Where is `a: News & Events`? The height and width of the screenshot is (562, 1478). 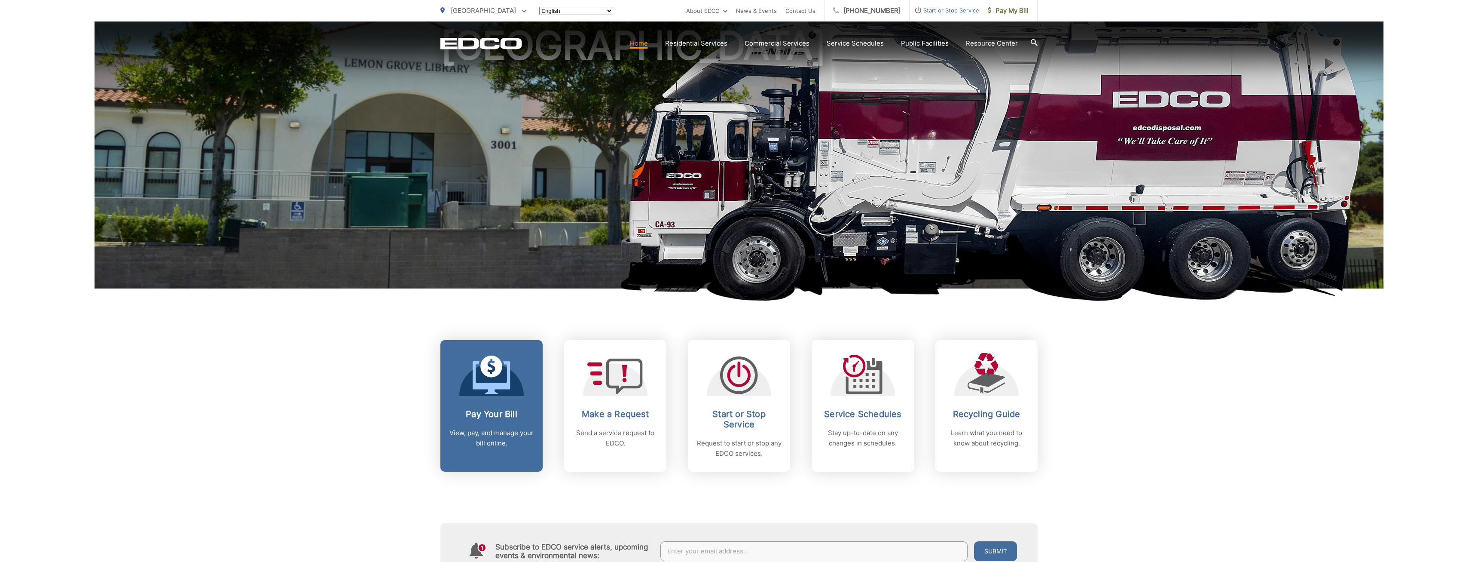
a: News & Events is located at coordinates (756, 11).